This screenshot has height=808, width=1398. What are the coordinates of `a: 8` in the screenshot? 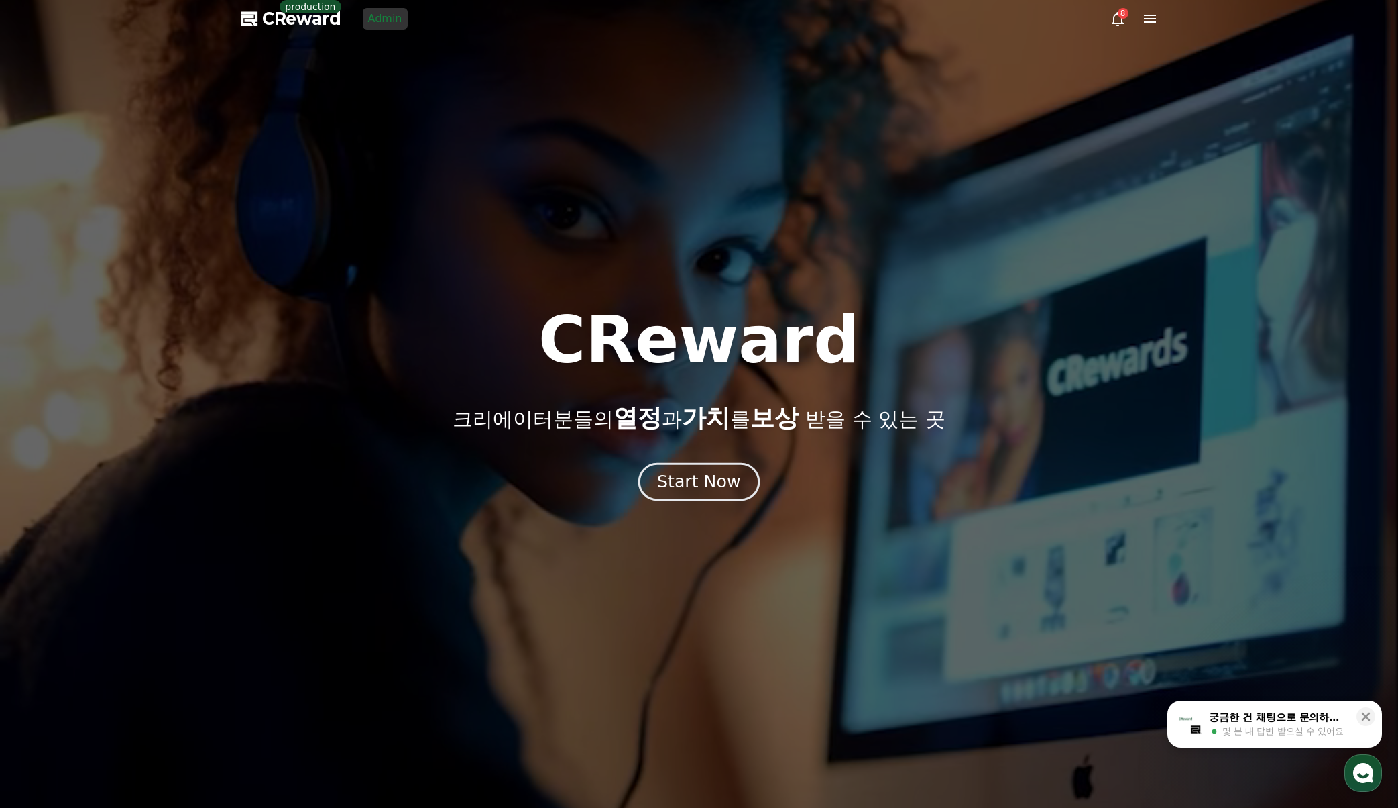 It's located at (1118, 19).